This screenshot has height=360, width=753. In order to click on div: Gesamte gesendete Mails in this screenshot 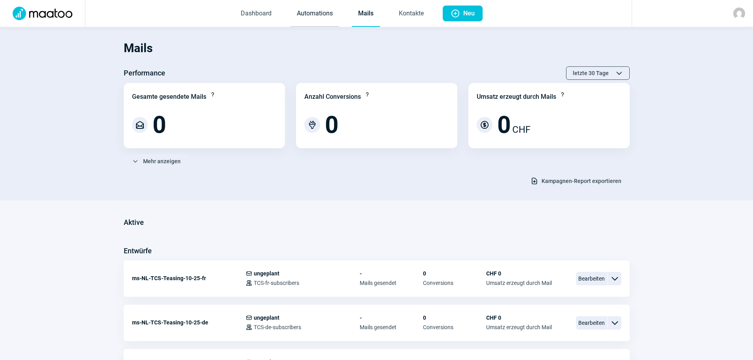, I will do `click(169, 97)`.